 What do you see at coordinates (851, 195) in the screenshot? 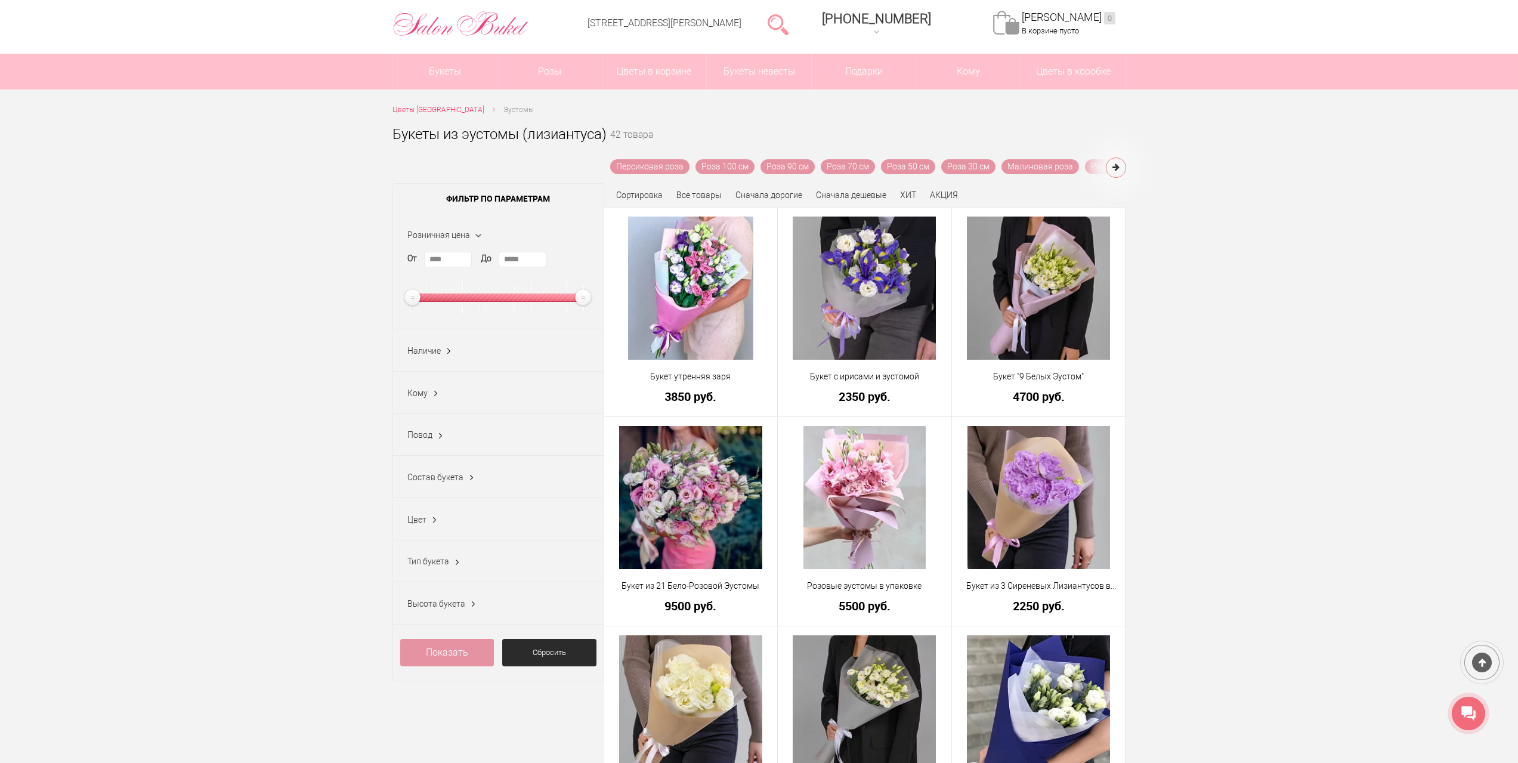
I see `a: Сначала дешевые` at bounding box center [851, 195].